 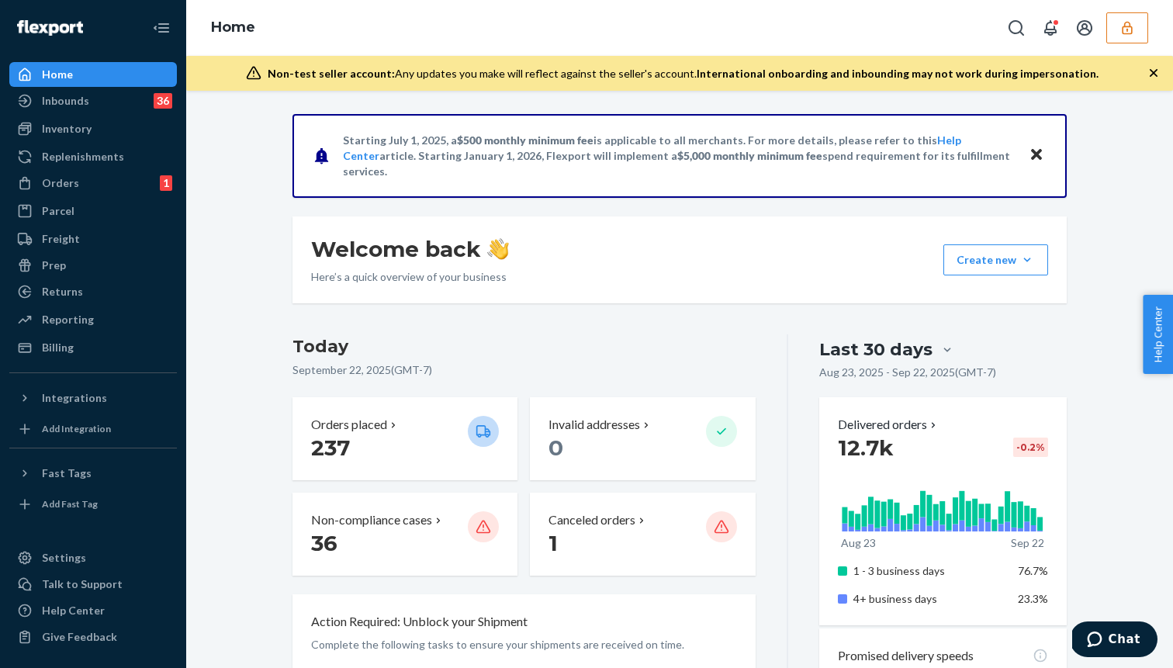 What do you see at coordinates (93, 129) in the screenshot?
I see `a: Inventory` at bounding box center [93, 129].